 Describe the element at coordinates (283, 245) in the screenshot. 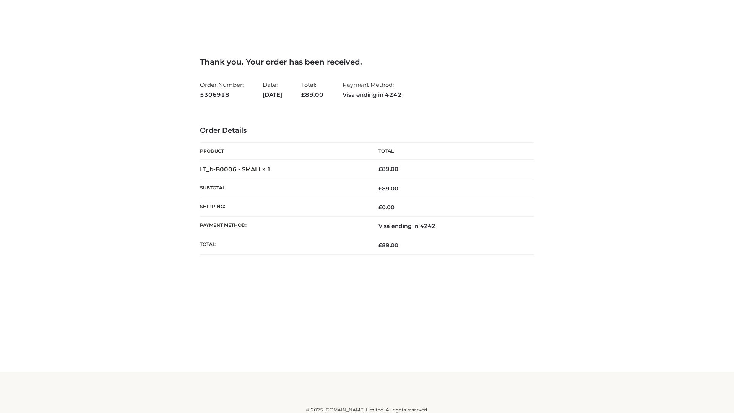

I see `th: Total:` at that location.